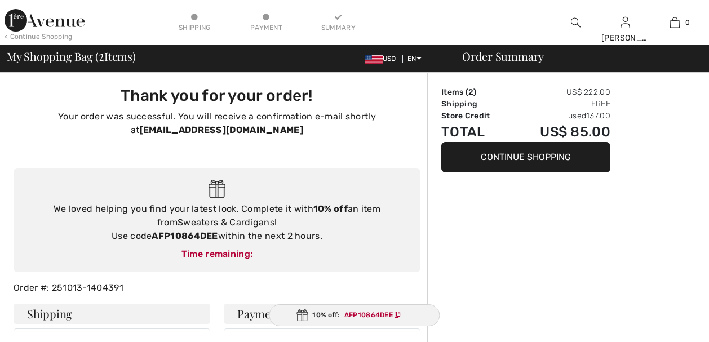 This screenshot has width=709, height=342. Describe the element at coordinates (330, 209) in the screenshot. I see `strong: 10% off` at that location.